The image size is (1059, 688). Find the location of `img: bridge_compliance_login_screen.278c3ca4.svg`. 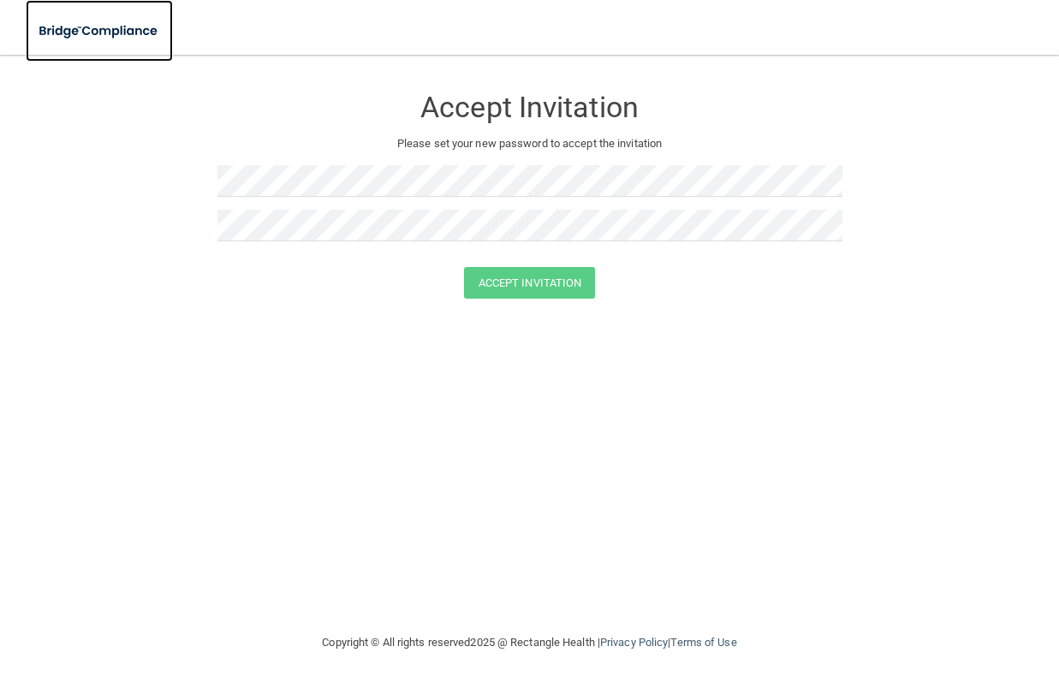

img: bridge_compliance_login_screen.278c3ca4.svg is located at coordinates (99, 31).